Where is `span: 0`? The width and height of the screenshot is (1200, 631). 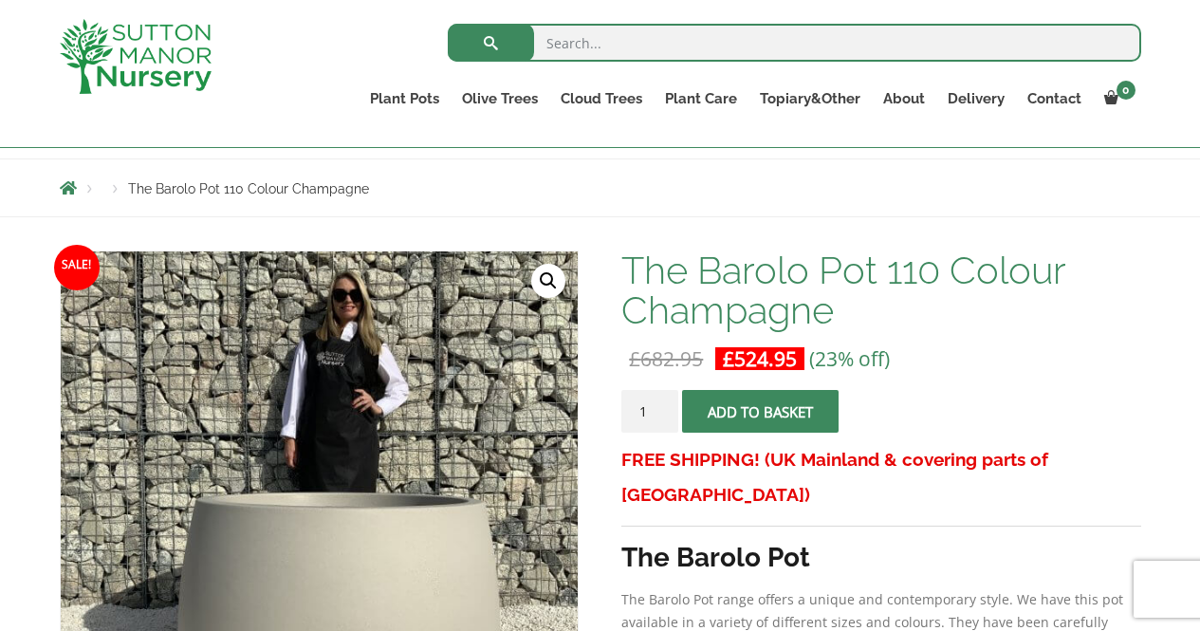
span: 0 is located at coordinates (1126, 90).